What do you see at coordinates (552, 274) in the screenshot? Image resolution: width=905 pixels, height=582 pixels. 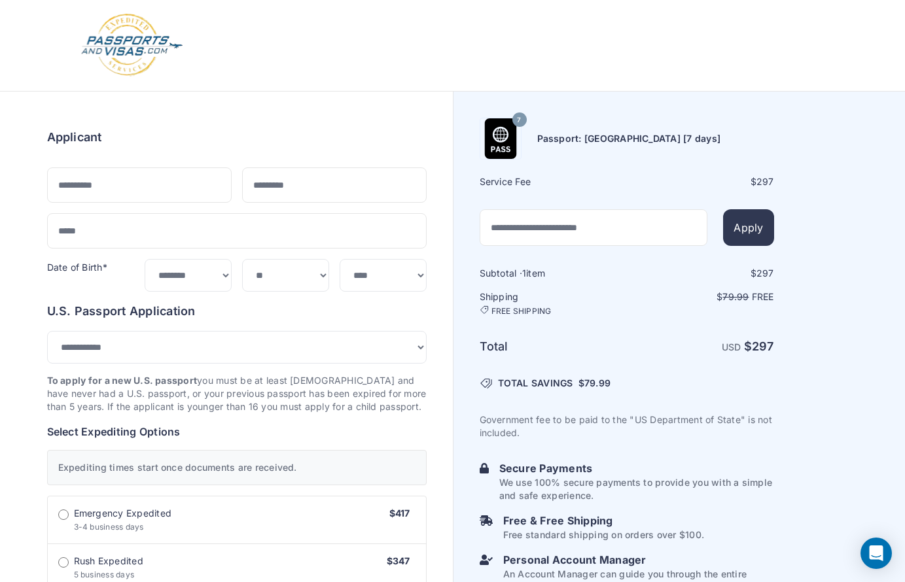 I see `h6: Subtotal · item` at bounding box center [552, 274].